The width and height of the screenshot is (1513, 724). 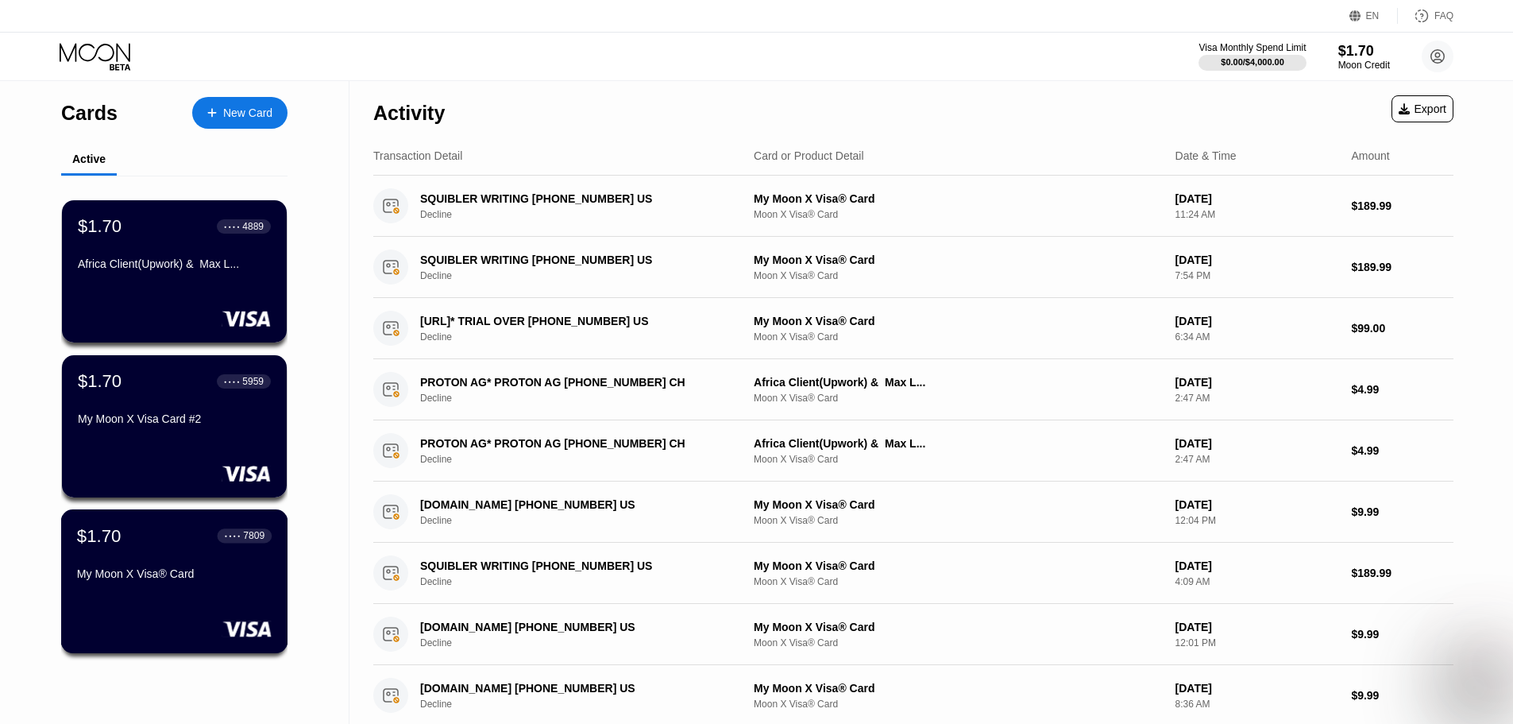 I want to click on div: Card or Product Detail, so click(x=809, y=156).